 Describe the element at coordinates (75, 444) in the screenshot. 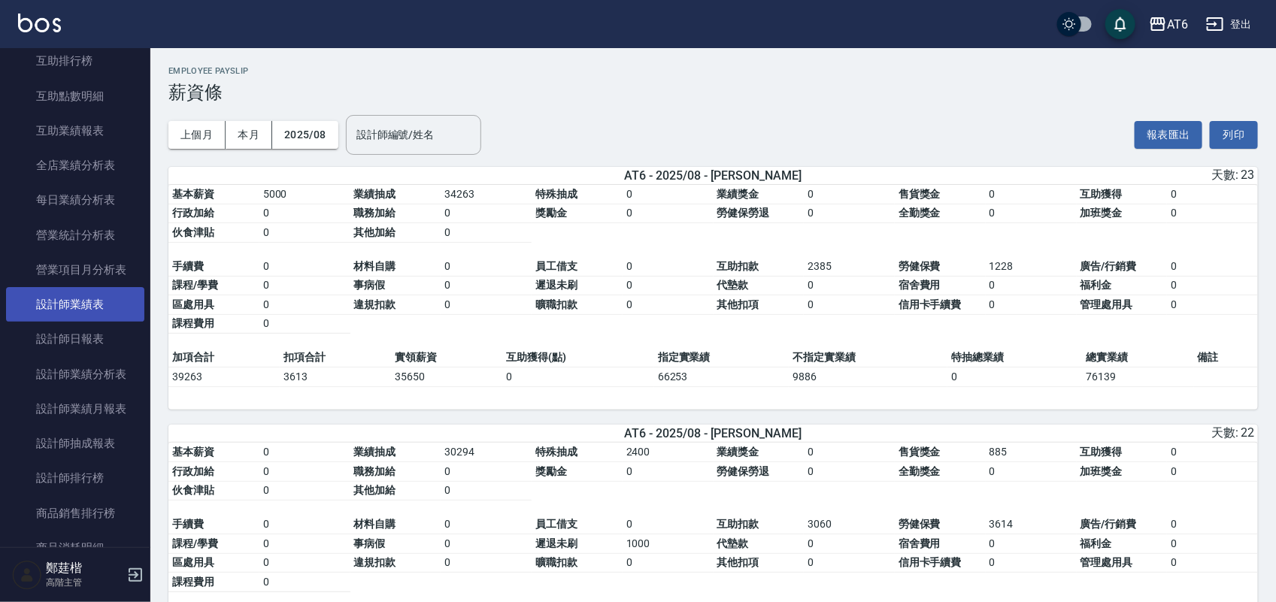

I see `a: 設計師抽成報表` at that location.